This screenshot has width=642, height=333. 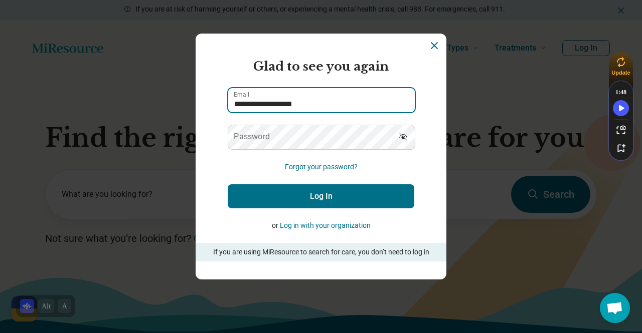 What do you see at coordinates (321, 226) in the screenshot?
I see `p: or` at bounding box center [321, 226].